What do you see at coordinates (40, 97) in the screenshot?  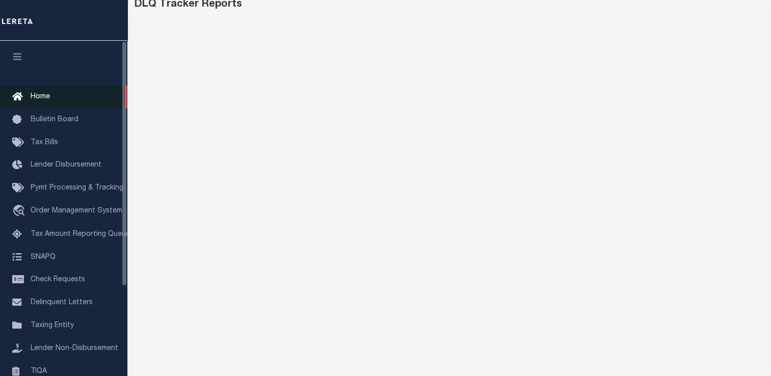 I see `span: Home` at bounding box center [40, 97].